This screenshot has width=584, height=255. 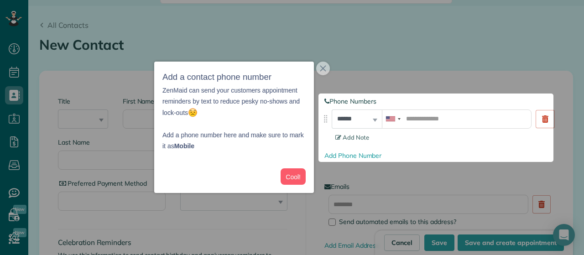 I want to click on img: :worried:, so click(x=193, y=112).